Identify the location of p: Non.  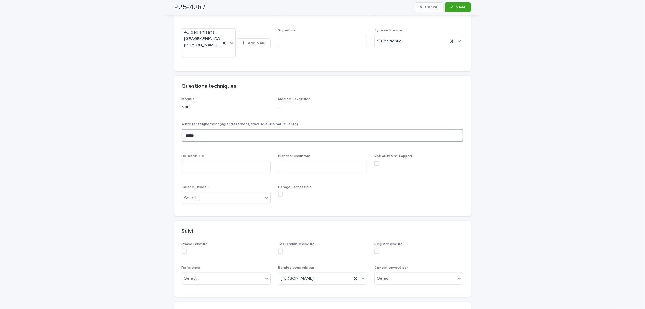
(226, 107).